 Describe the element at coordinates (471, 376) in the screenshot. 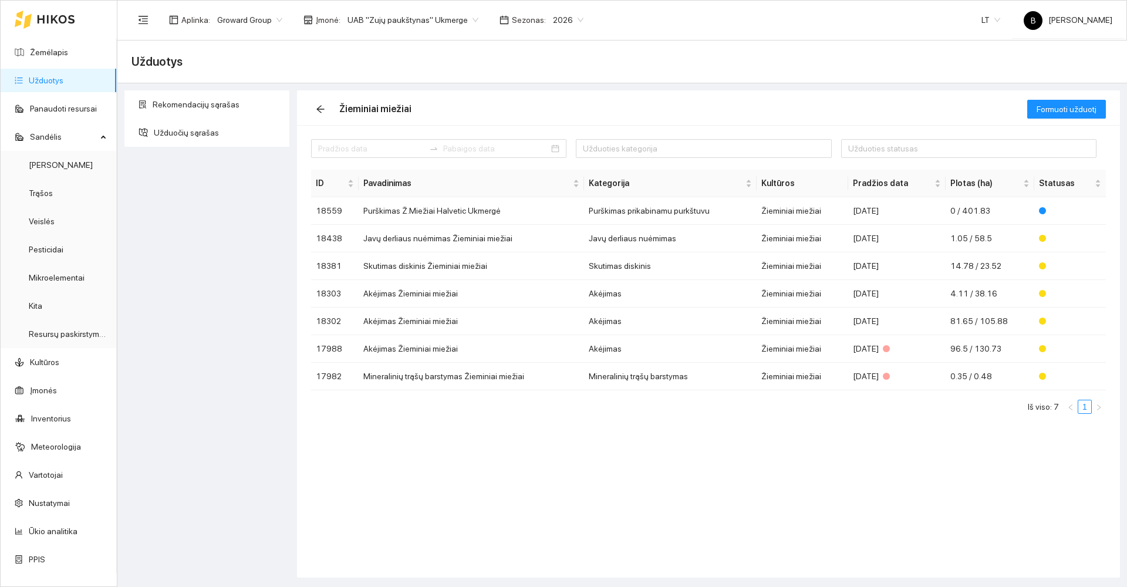

I see `td: Mineralinių trąšų barstymas Žieminiai miežiai` at that location.